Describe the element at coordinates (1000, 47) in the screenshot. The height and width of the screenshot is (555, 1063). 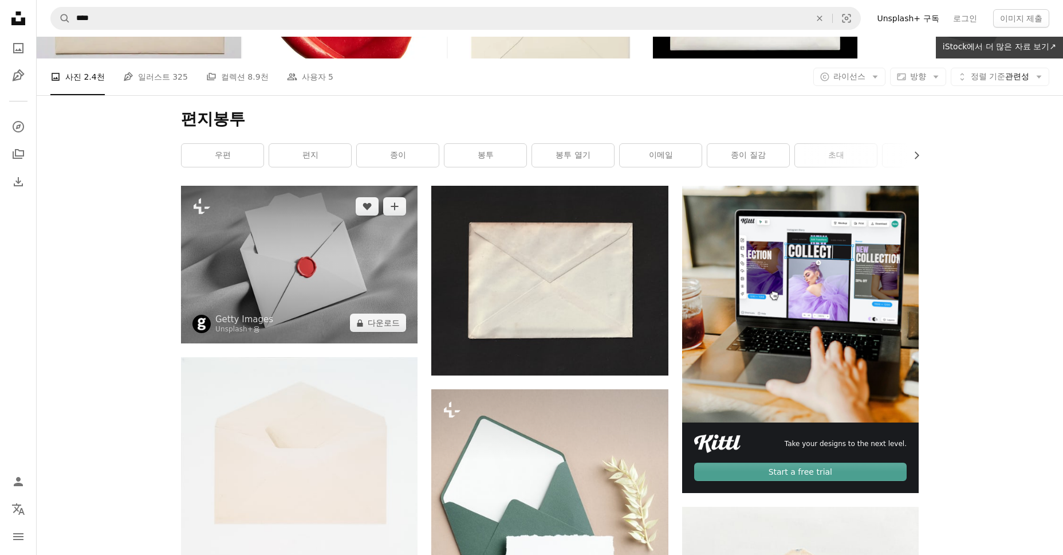
I see `a: iStock에서 더 많은 자료 보기↗` at that location.